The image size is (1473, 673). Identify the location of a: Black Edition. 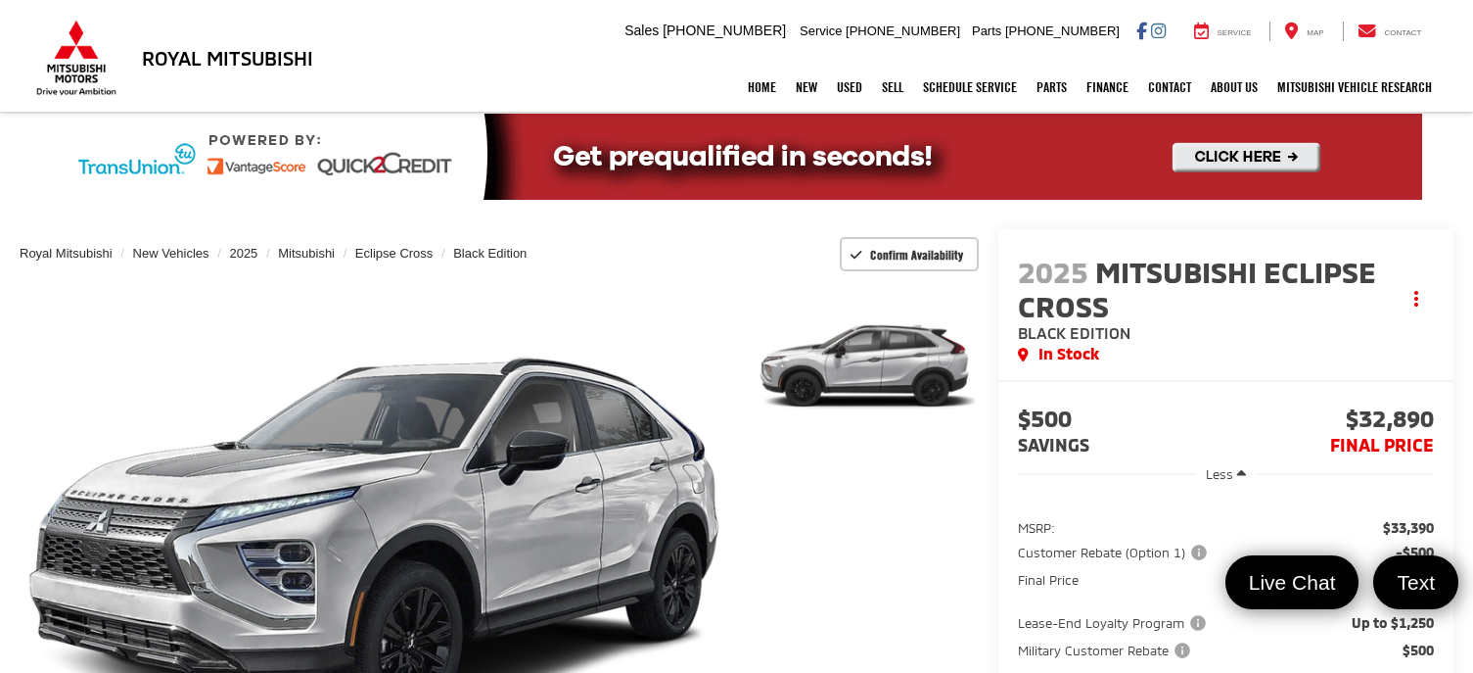
(489, 253).